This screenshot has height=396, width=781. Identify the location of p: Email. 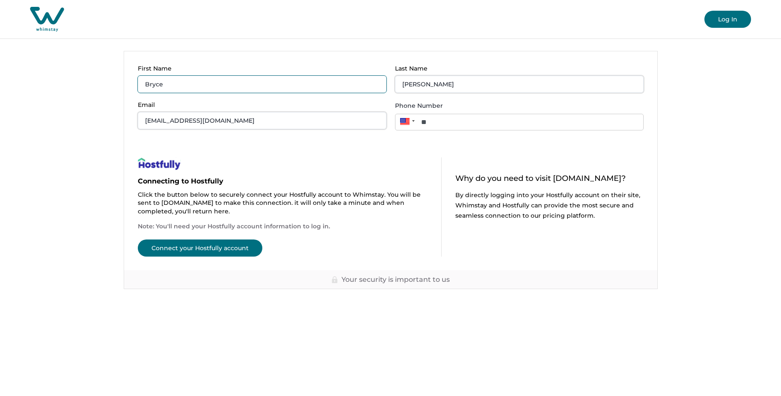
(259, 105).